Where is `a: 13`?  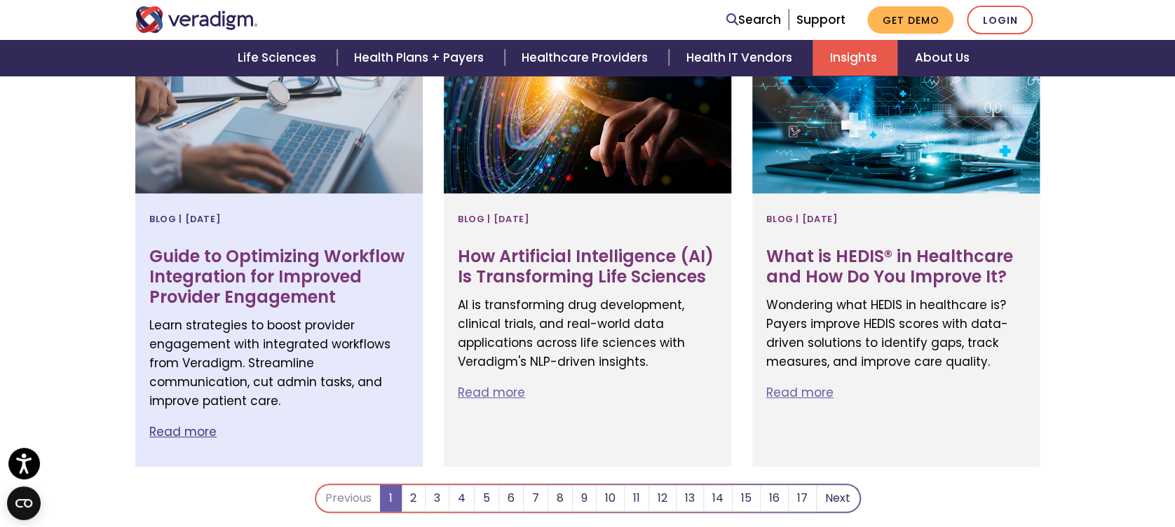 a: 13 is located at coordinates (690, 498).